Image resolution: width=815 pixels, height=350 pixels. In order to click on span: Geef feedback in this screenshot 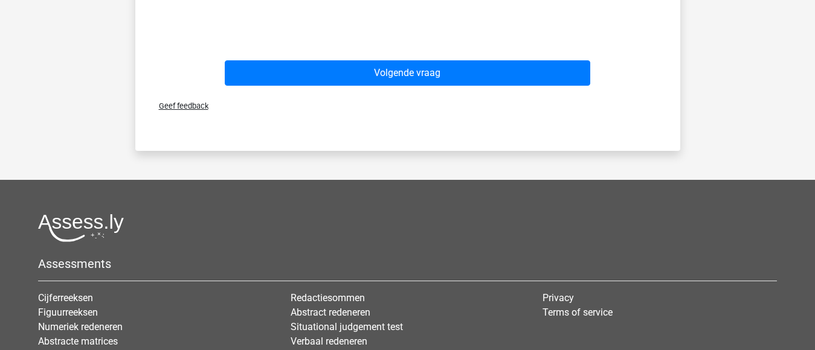, I will do `click(179, 106)`.